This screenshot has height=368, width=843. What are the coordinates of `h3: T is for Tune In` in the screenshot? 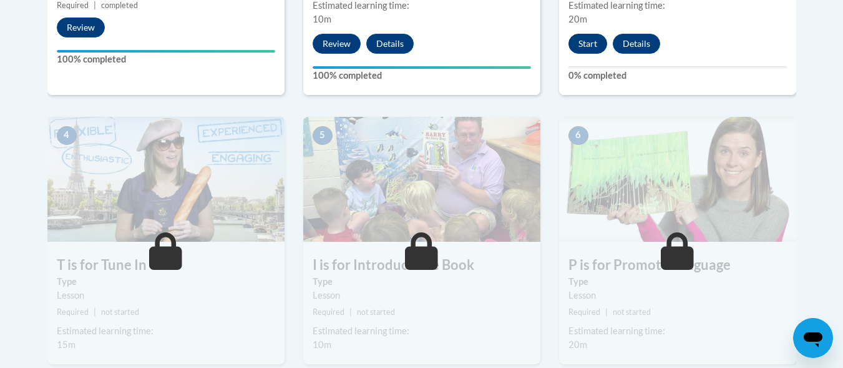 It's located at (166, 265).